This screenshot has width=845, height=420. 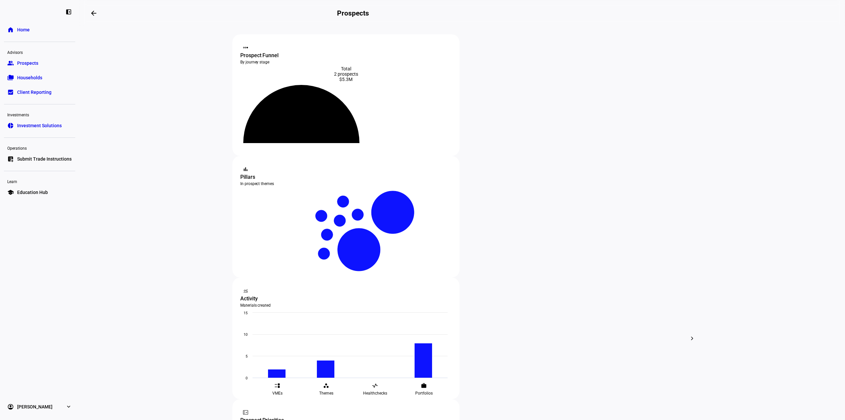 I want to click on text: 5, so click(x=247, y=356).